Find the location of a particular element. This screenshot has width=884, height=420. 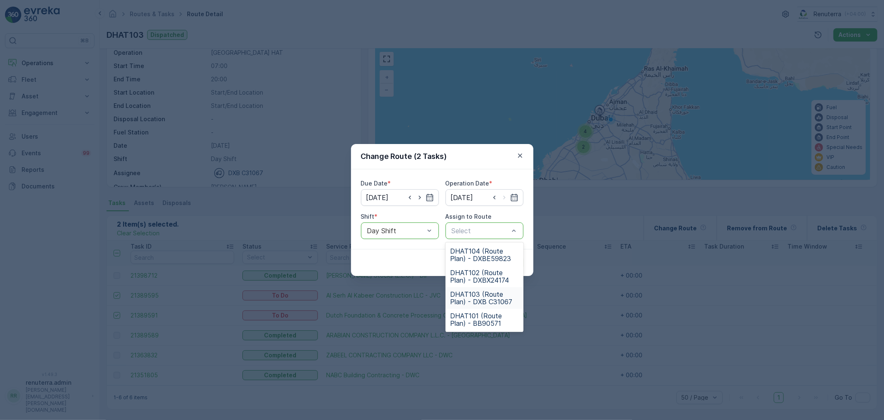

label: Shift is located at coordinates (368, 216).